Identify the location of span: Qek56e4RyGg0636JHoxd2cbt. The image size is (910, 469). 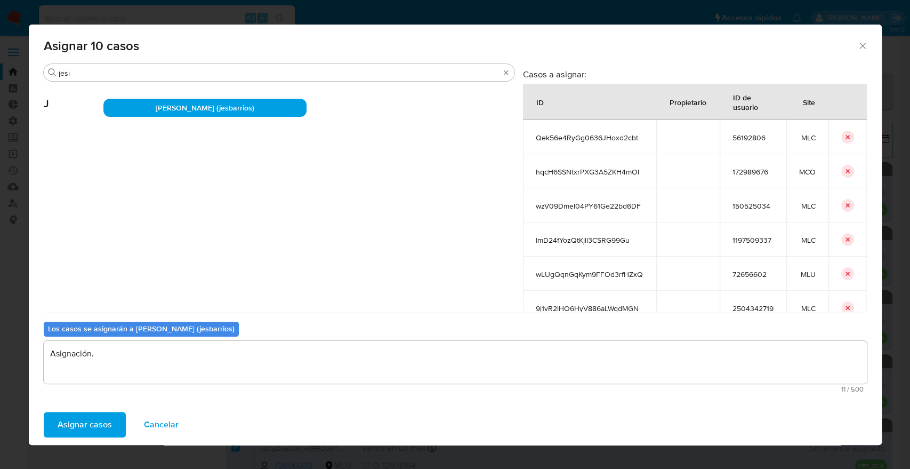
(590, 138).